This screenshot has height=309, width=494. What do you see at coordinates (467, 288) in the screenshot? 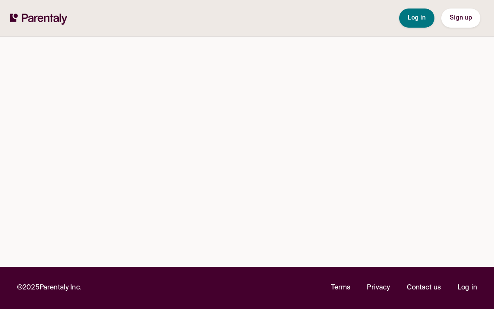
I see `a: Log in` at bounding box center [467, 288].